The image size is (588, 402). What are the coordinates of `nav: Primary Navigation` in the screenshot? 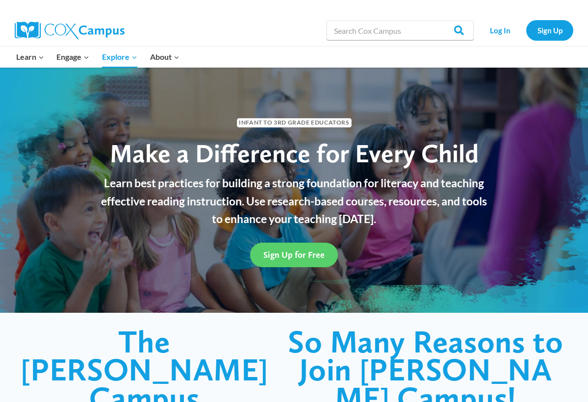 It's located at (98, 57).